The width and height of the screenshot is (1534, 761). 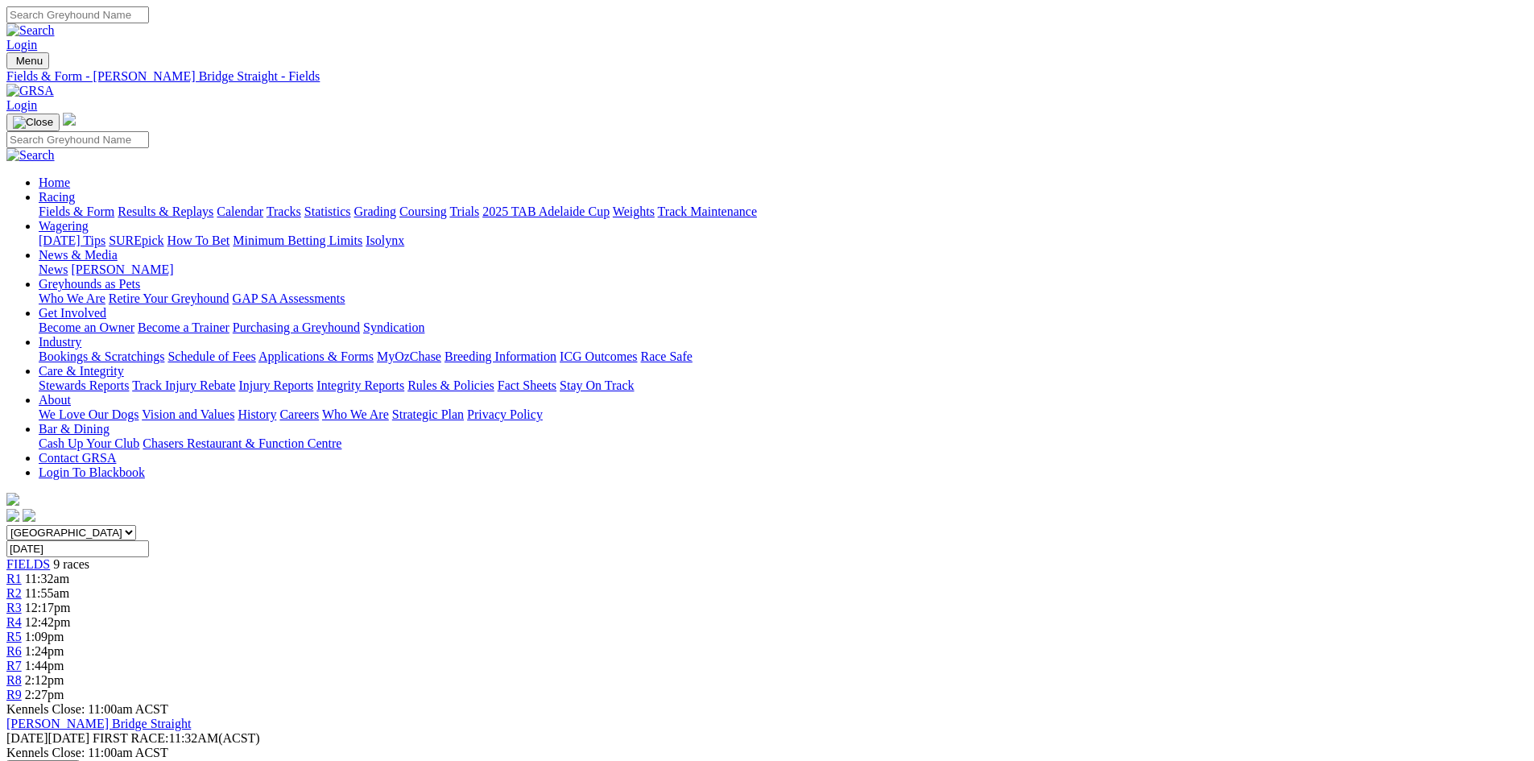 What do you see at coordinates (47, 578) in the screenshot?
I see `span: 11:32am` at bounding box center [47, 578].